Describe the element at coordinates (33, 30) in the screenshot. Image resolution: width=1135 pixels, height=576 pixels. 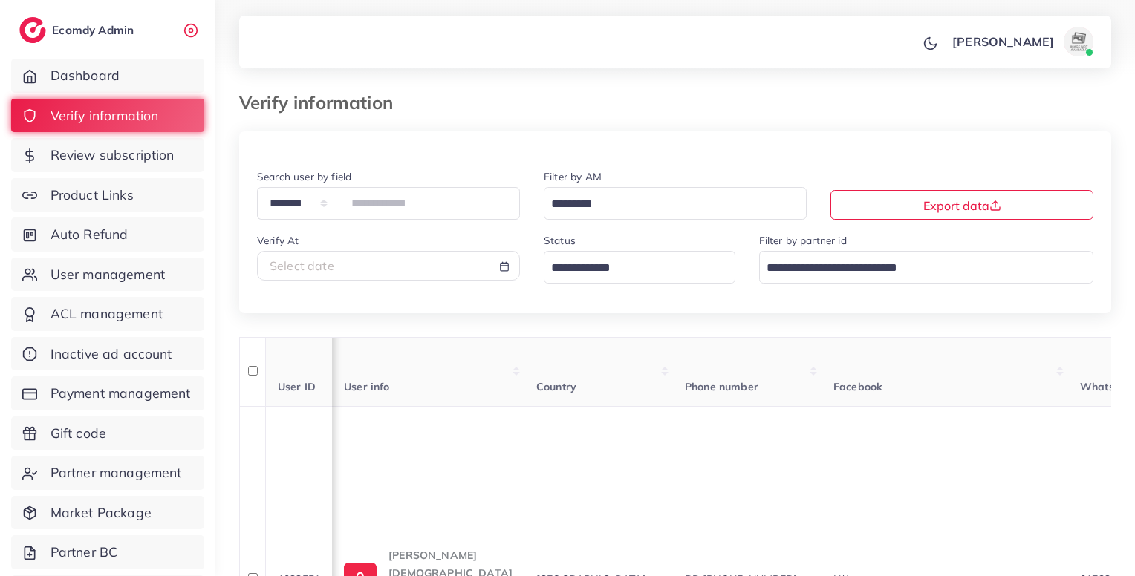
I see `img: logo` at that location.